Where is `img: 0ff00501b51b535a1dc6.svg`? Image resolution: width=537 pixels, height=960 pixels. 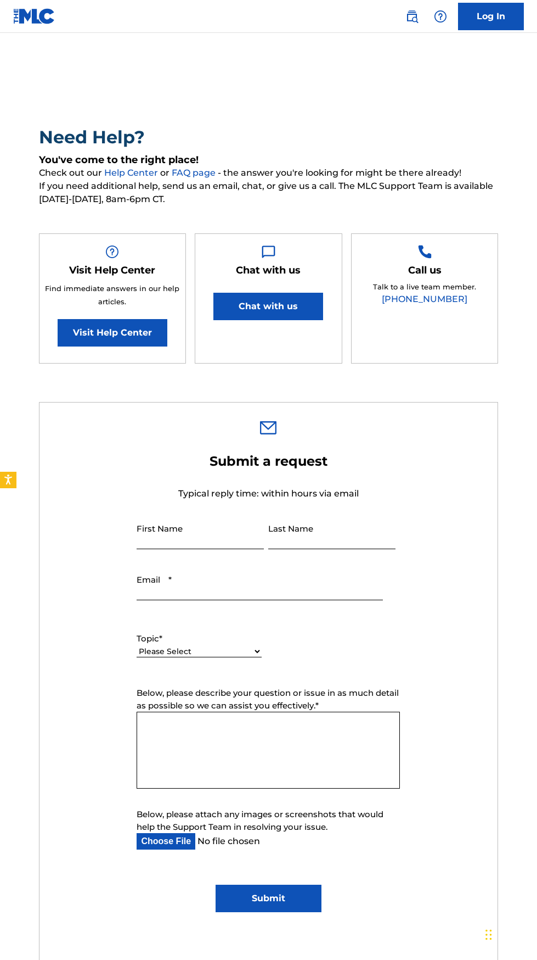
img: 0ff00501b51b535a1dc6.svg is located at coordinates (268, 428).